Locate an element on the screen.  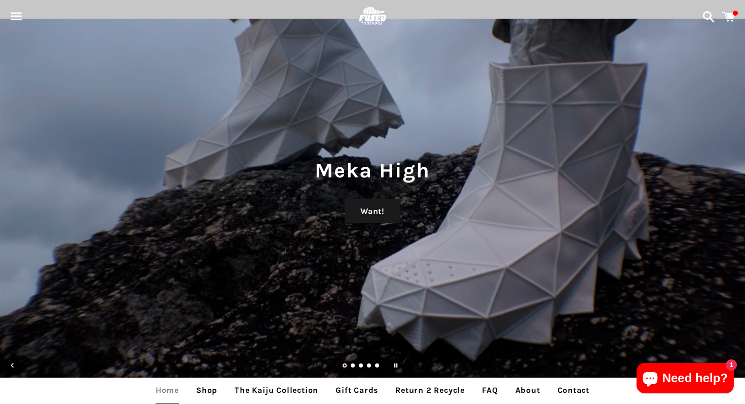
a: About is located at coordinates (528, 390).